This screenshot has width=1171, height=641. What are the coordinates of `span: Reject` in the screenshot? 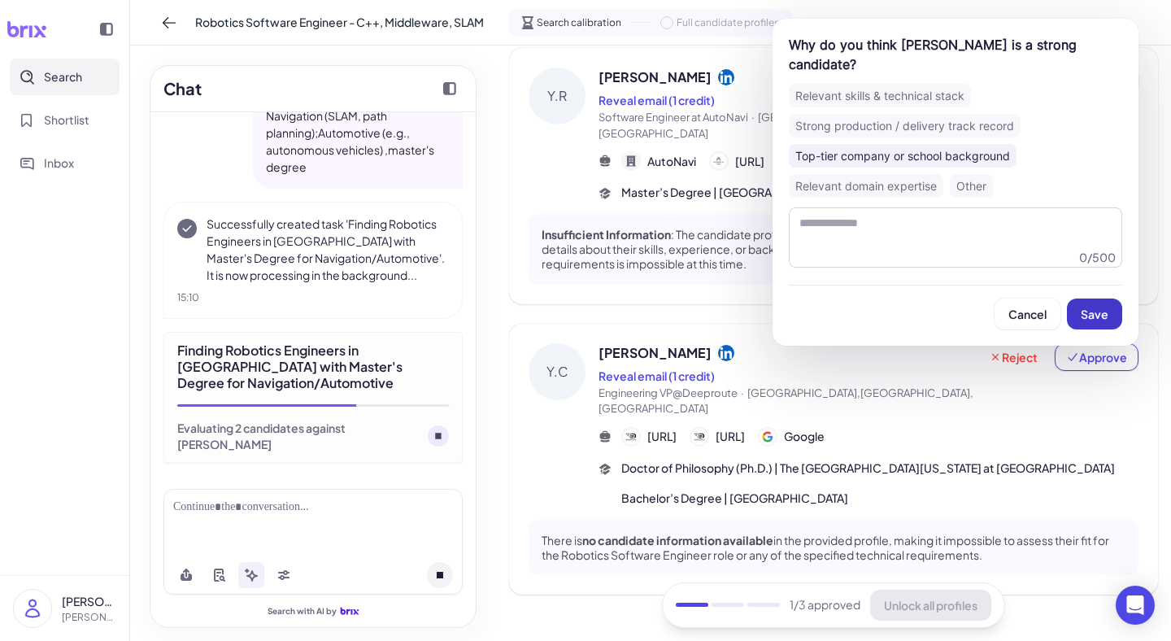 It's located at (1013, 357).